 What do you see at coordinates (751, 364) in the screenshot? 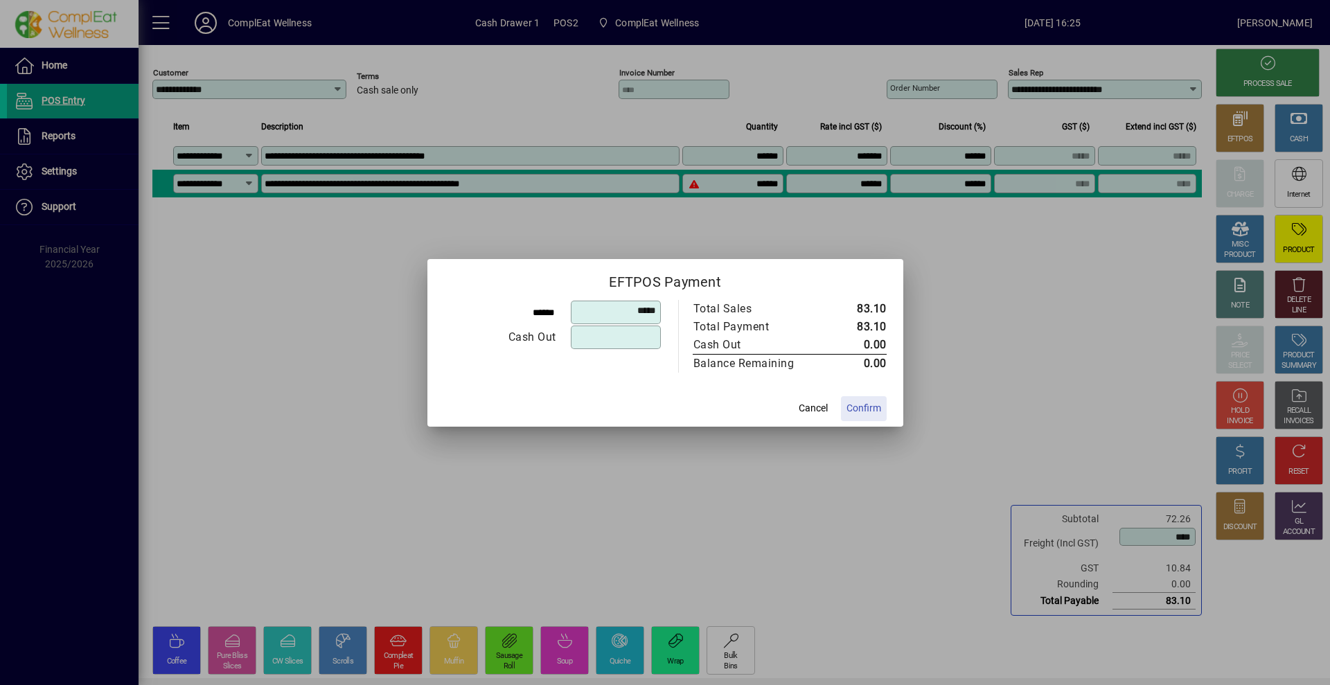
I see `div: Balance Remaining` at bounding box center [751, 364].